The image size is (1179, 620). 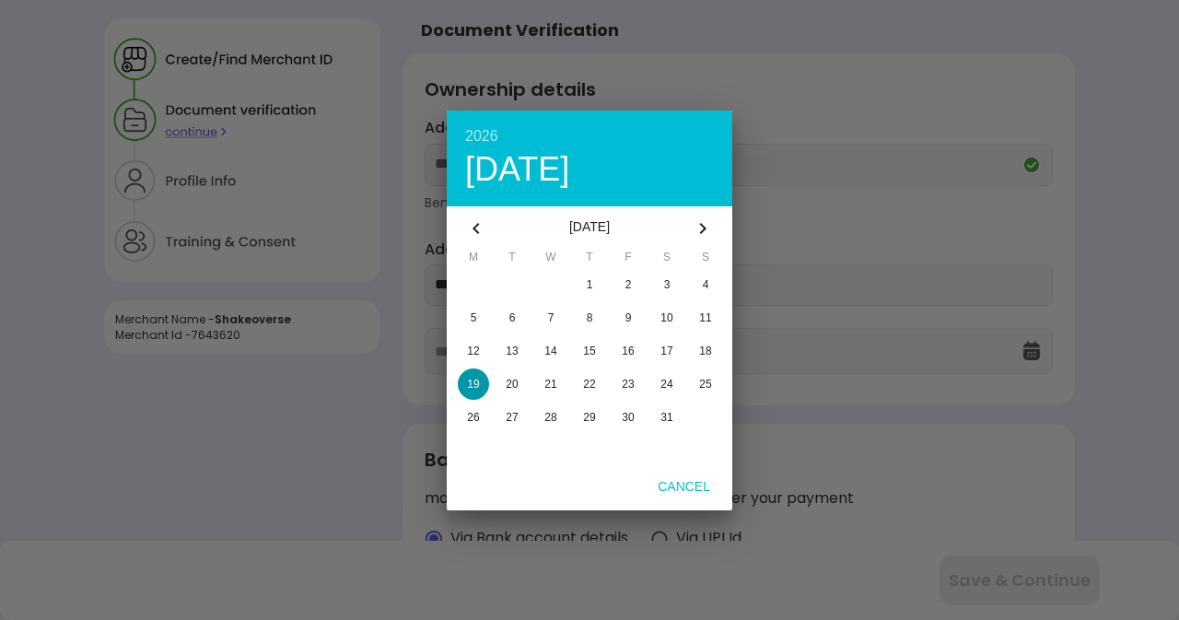 I want to click on span: 13, so click(x=511, y=351).